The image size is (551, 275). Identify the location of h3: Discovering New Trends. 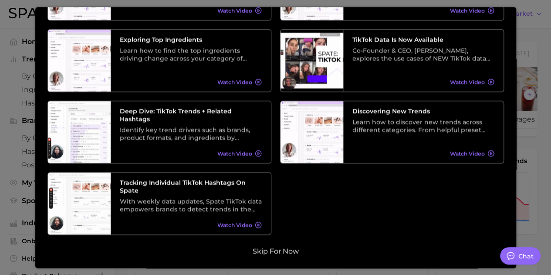
(424, 111).